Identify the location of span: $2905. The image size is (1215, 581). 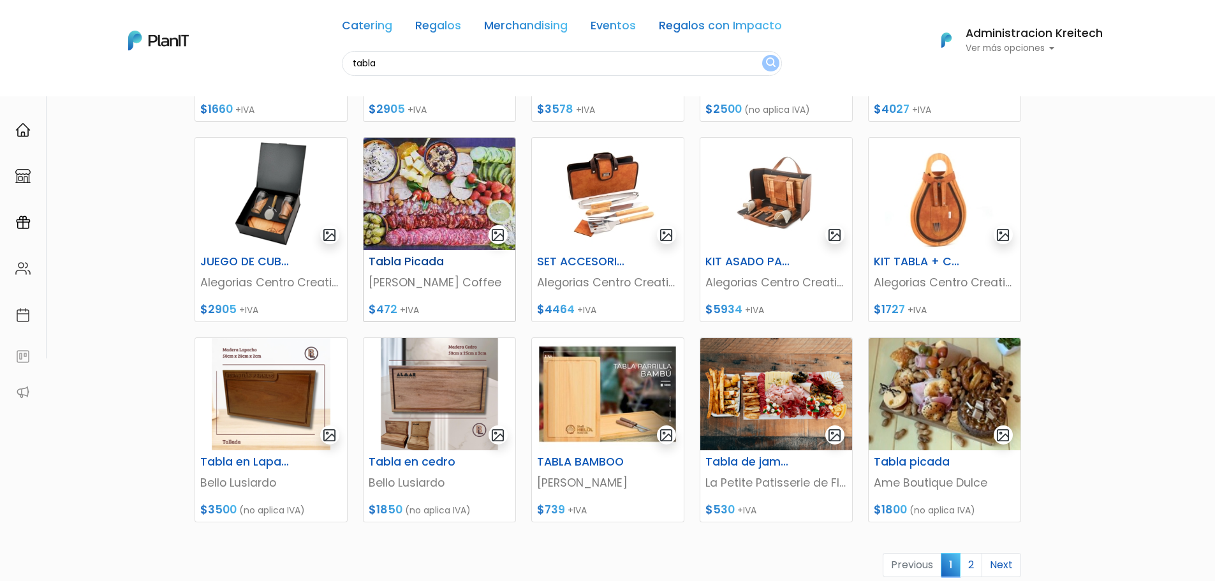
(387, 109).